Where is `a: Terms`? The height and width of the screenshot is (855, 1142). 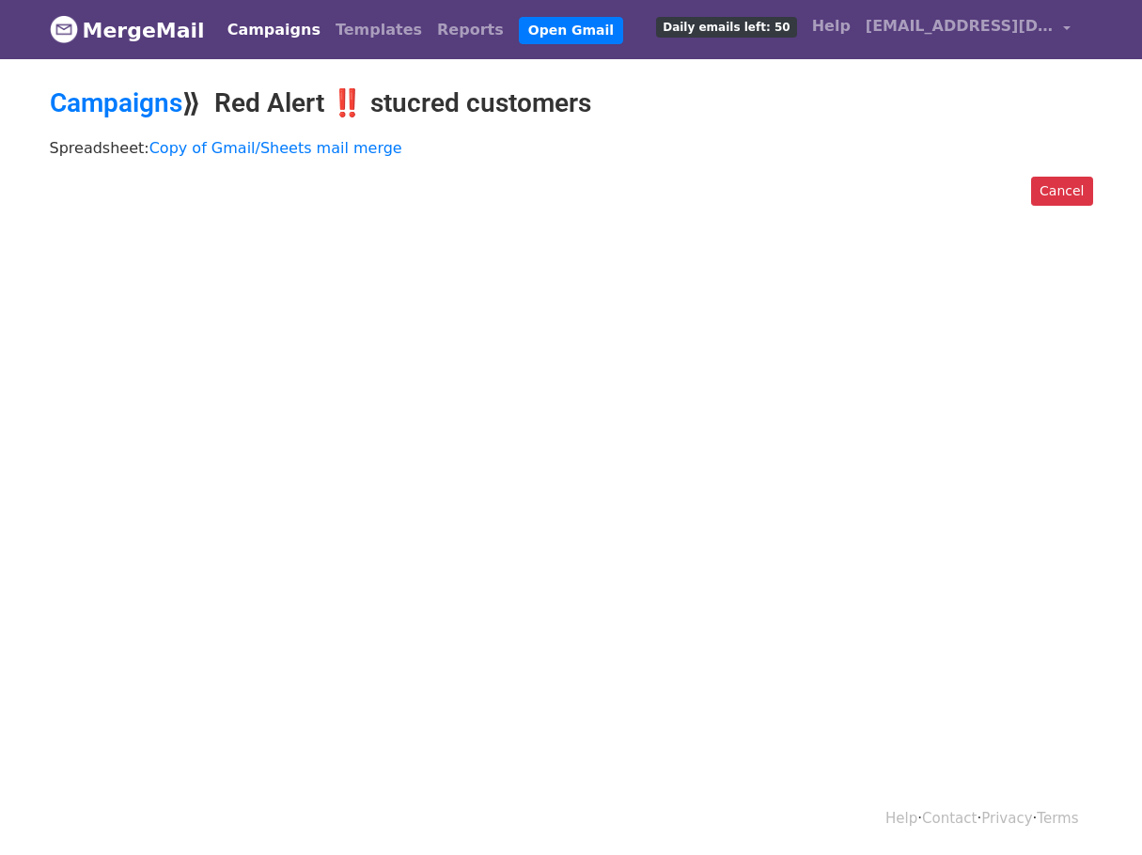
a: Terms is located at coordinates (1057, 818).